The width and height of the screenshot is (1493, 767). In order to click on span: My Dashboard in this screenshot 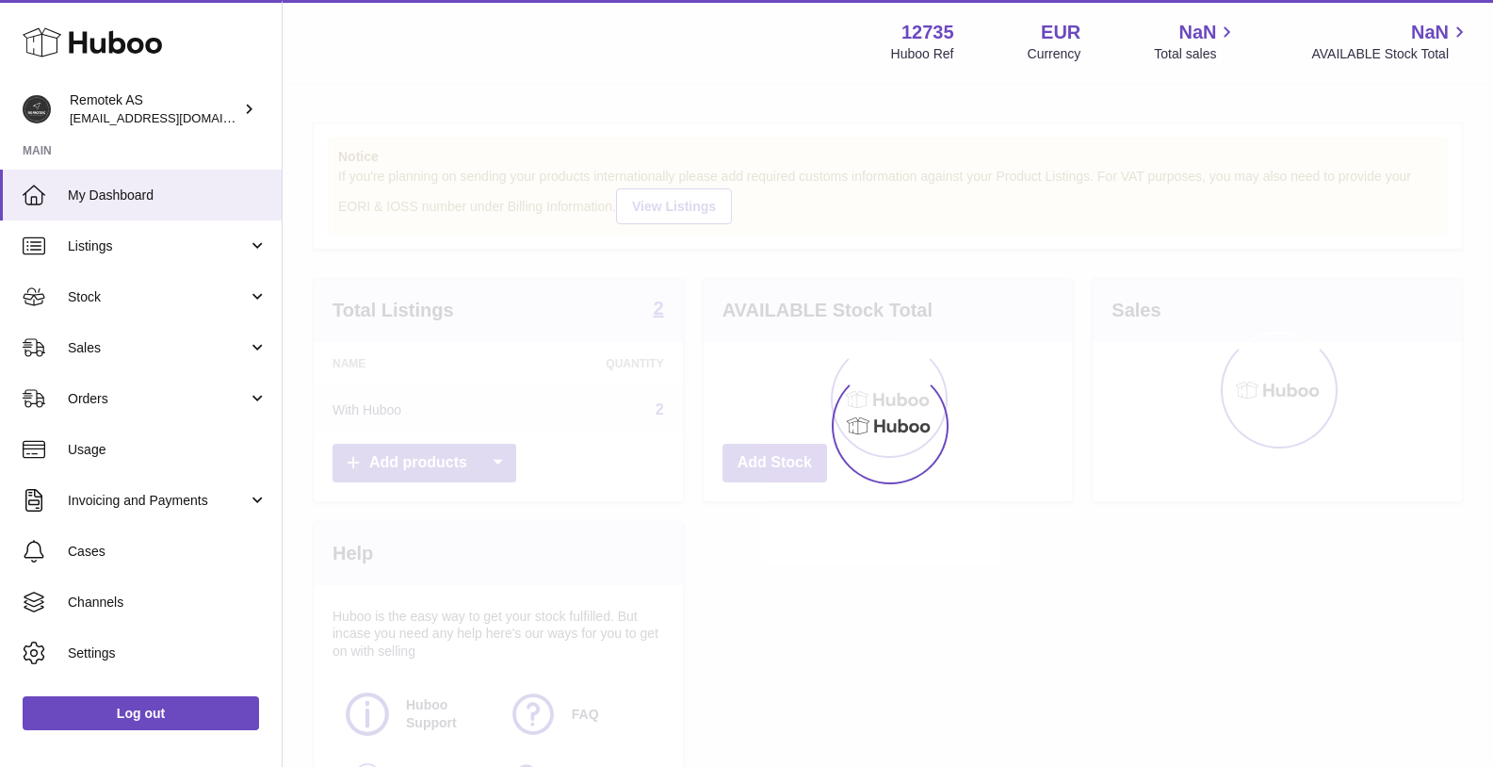, I will do `click(168, 195)`.